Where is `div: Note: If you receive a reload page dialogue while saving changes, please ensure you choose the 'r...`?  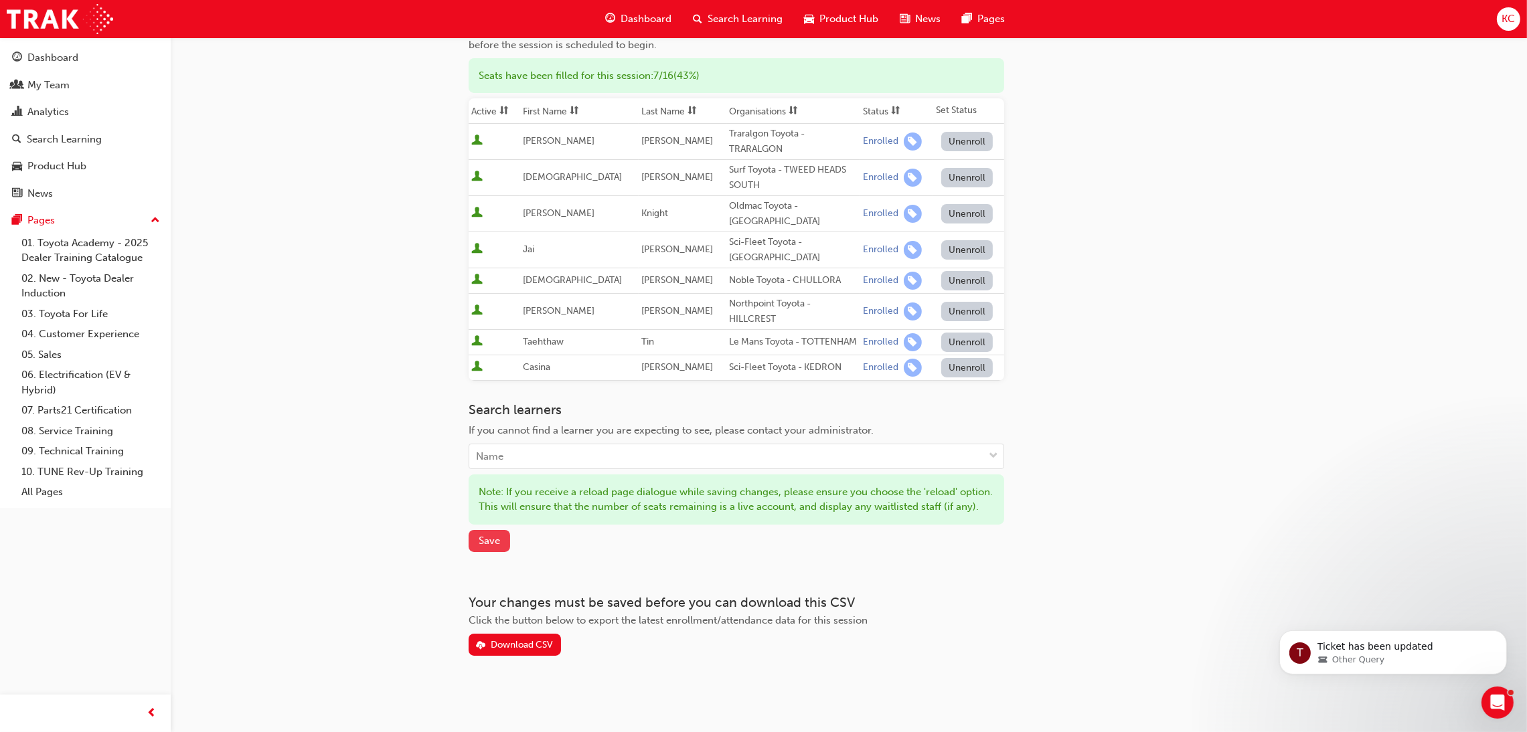
div: Note: If you receive a reload page dialogue while saving changes, please ensure you choose the 'r... is located at coordinates (736, 499).